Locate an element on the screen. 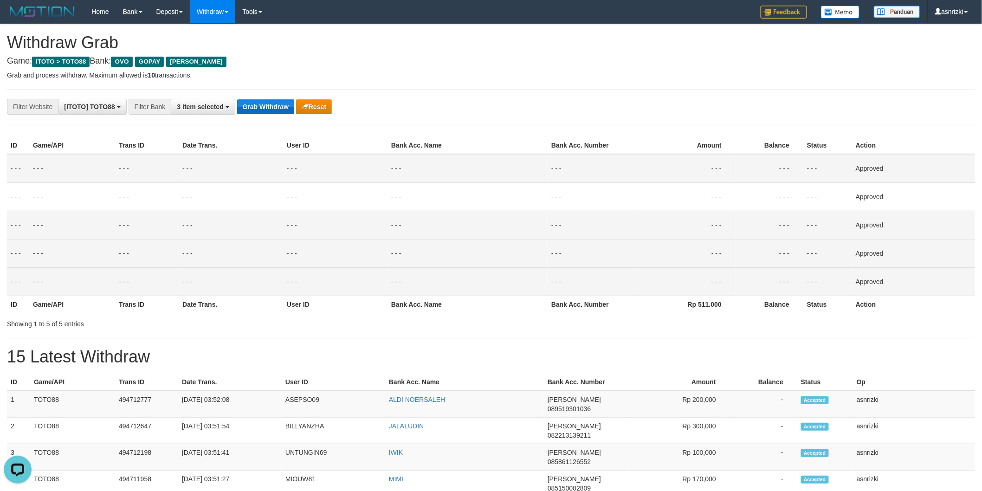  td: Rp 200,000 is located at coordinates (680, 404).